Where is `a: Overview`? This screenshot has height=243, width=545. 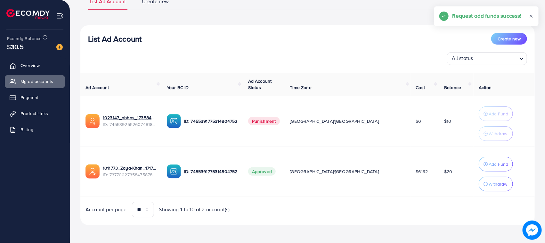
a: Overview is located at coordinates (35, 65).